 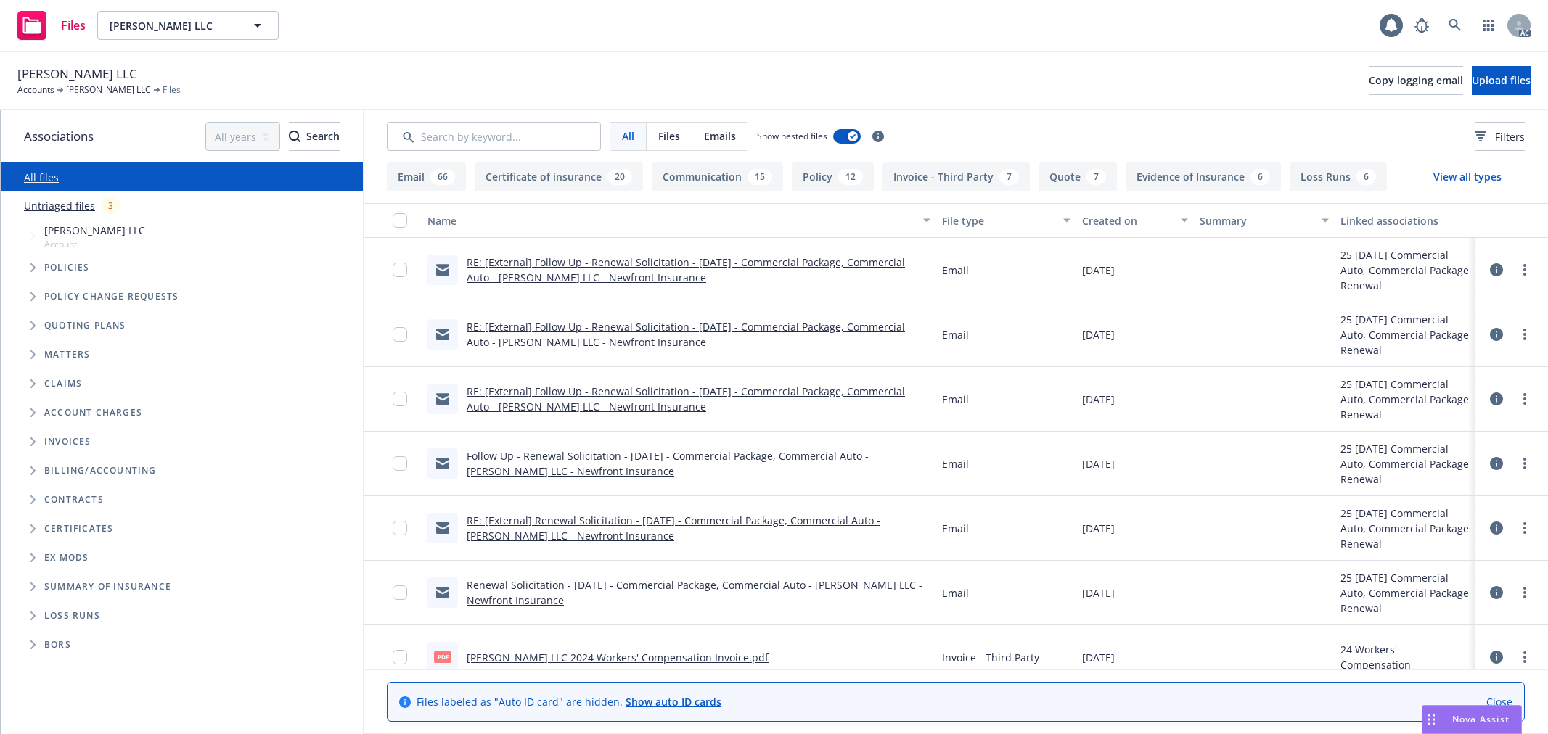 I want to click on div: Search, so click(x=314, y=136).